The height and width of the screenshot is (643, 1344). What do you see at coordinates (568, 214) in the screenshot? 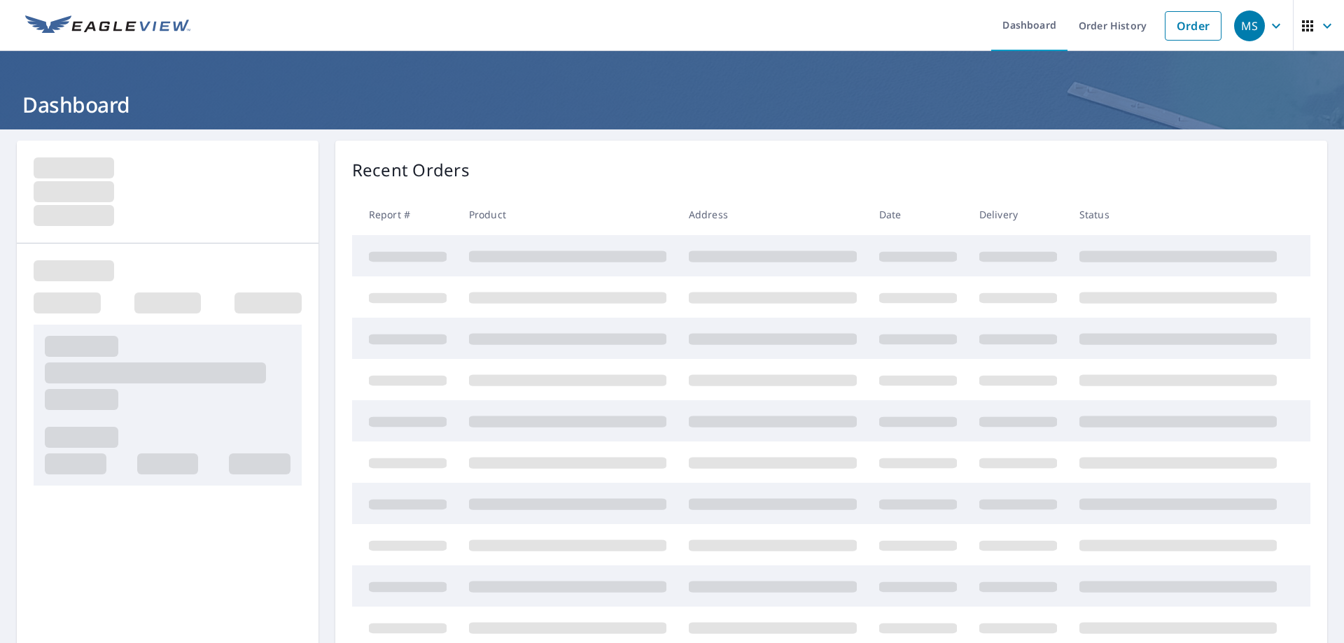
I see `th: Product` at bounding box center [568, 214].